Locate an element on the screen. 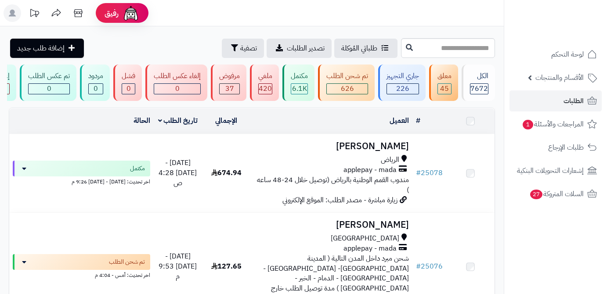  a: مكتمل 6.1K is located at coordinates (298, 83).